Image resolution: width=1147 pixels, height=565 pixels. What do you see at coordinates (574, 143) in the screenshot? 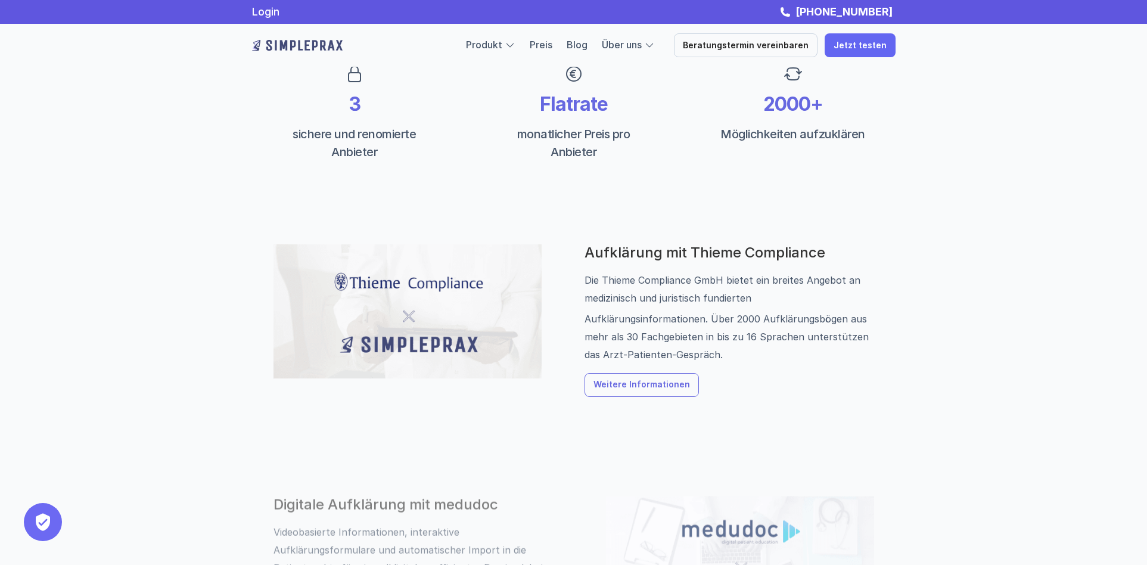
I see `p: monatlicher Preis pro Anbieter` at bounding box center [574, 143].